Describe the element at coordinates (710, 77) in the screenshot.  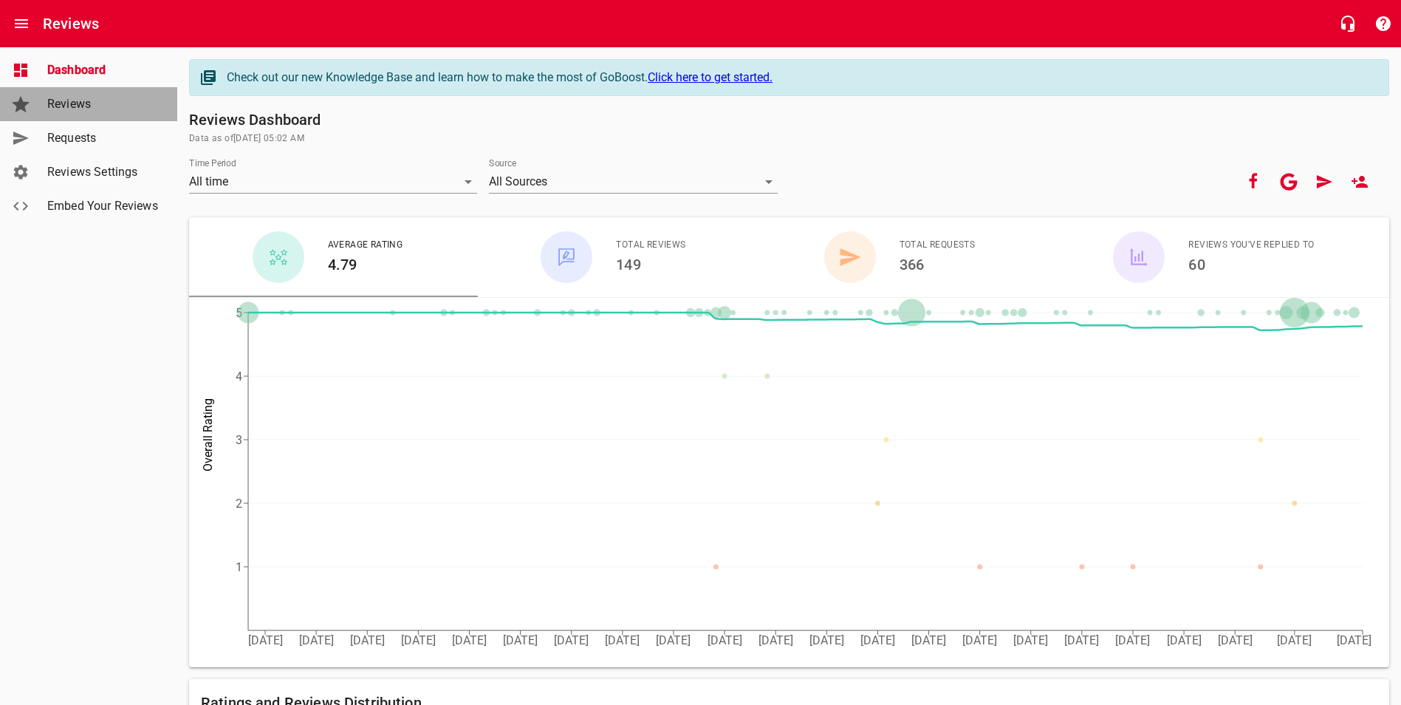
I see `a: Click here to get started.` at that location.